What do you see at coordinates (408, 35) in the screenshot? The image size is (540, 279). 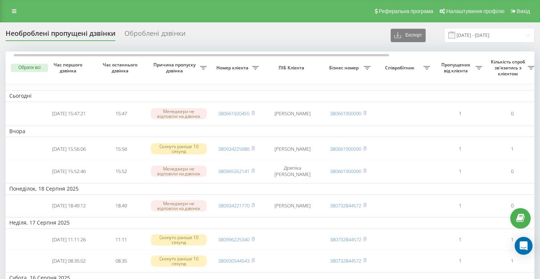 I see `button: Експорт` at bounding box center [408, 35].